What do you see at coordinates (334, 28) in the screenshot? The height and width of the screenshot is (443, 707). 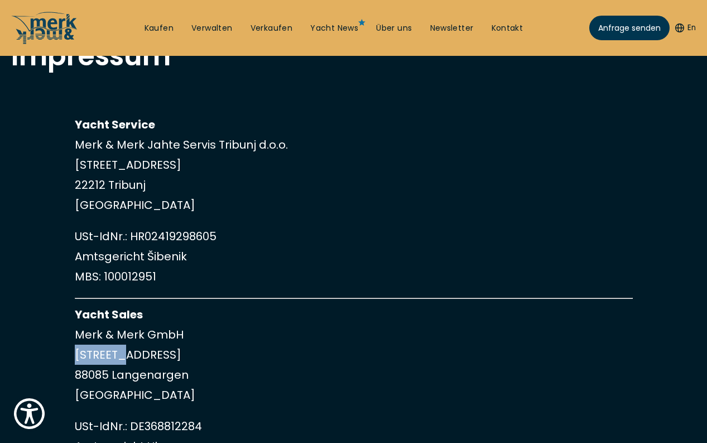 I see `a: Yacht News` at bounding box center [334, 28].